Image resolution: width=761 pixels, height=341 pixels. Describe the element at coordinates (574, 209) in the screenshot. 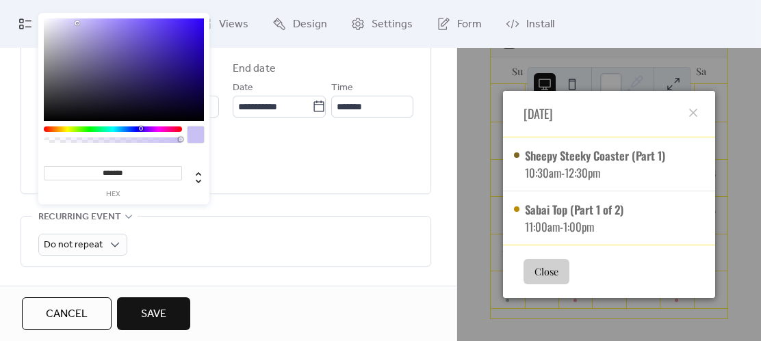

I see `div: Sabai Top (Part 1 of 2)` at that location.